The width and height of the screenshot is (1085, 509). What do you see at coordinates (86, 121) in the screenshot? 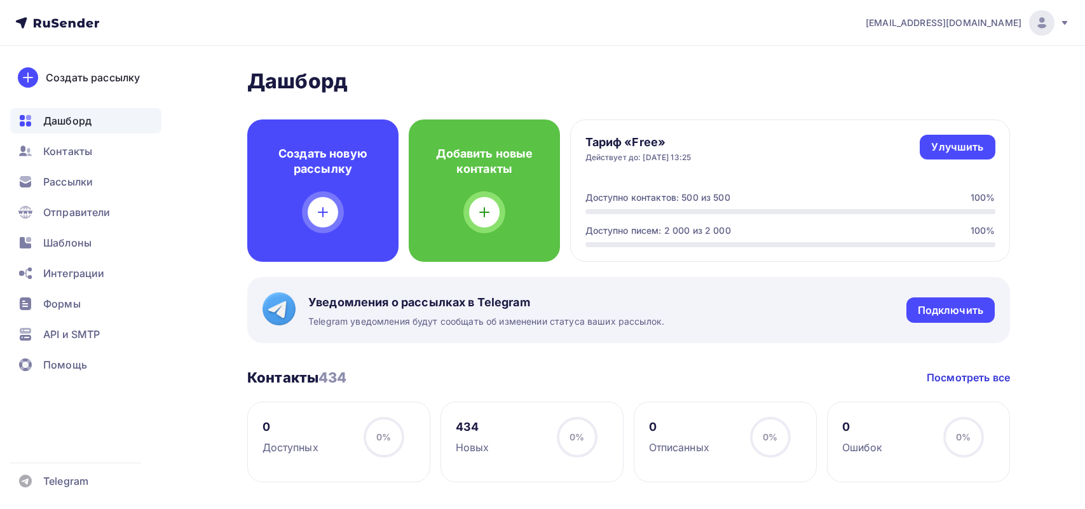
I see `a: Дашборд` at bounding box center [86, 121].